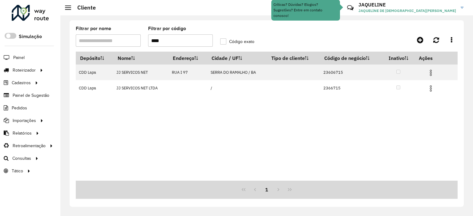 The height and width of the screenshot is (216, 473). I want to click on label: Filtrar por nome, so click(93, 29).